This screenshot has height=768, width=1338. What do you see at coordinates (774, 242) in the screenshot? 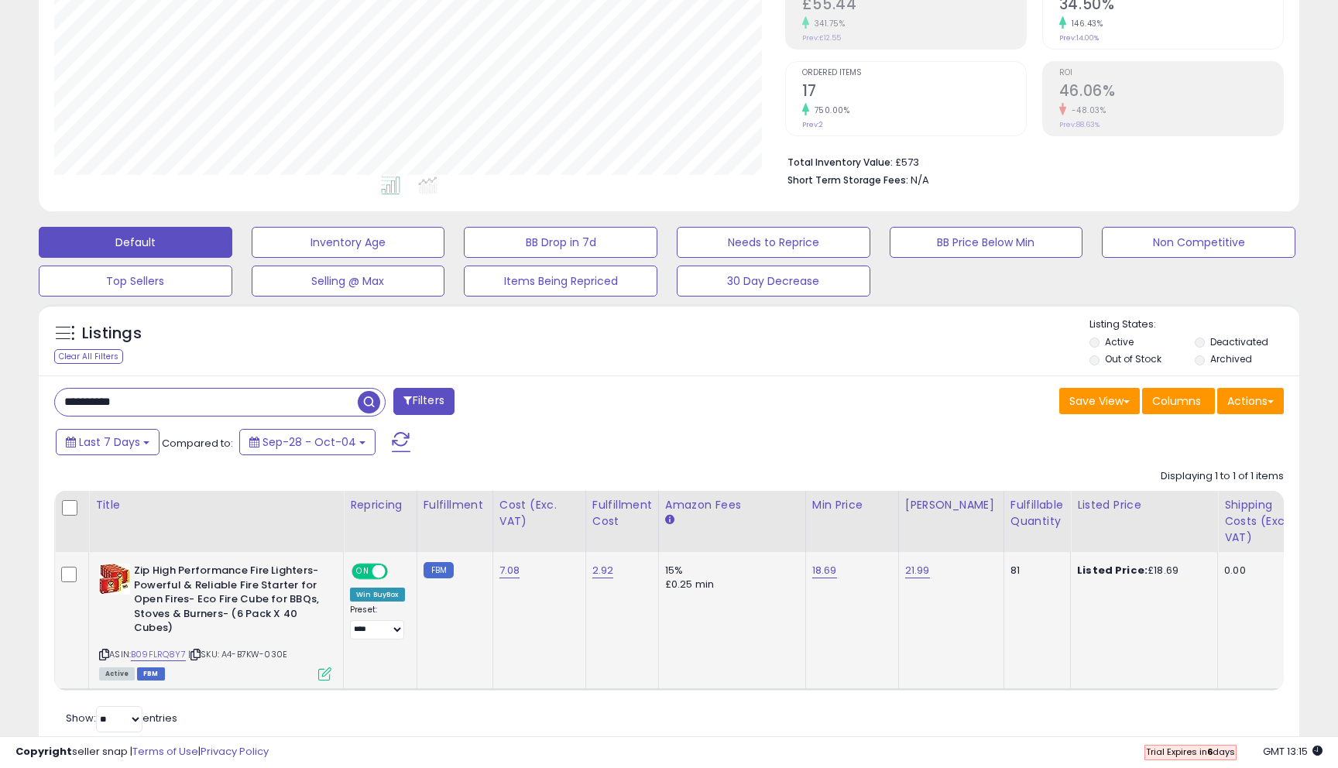
I see `button: Needs to Reprice` at bounding box center [774, 242].